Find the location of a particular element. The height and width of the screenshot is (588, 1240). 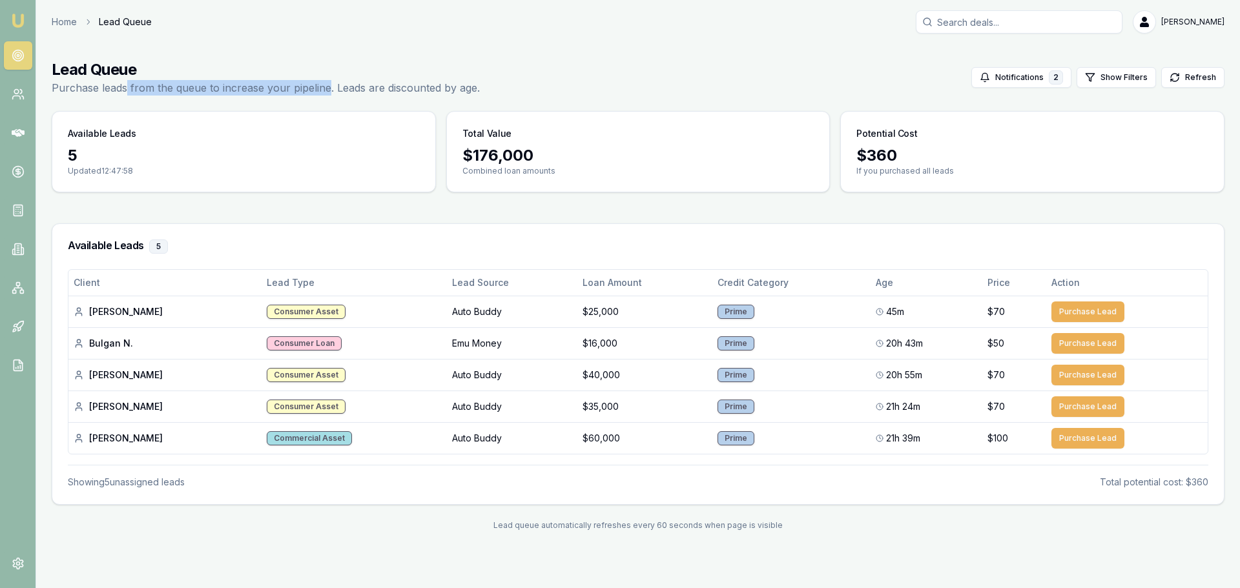

th: Client is located at coordinates (165, 283).